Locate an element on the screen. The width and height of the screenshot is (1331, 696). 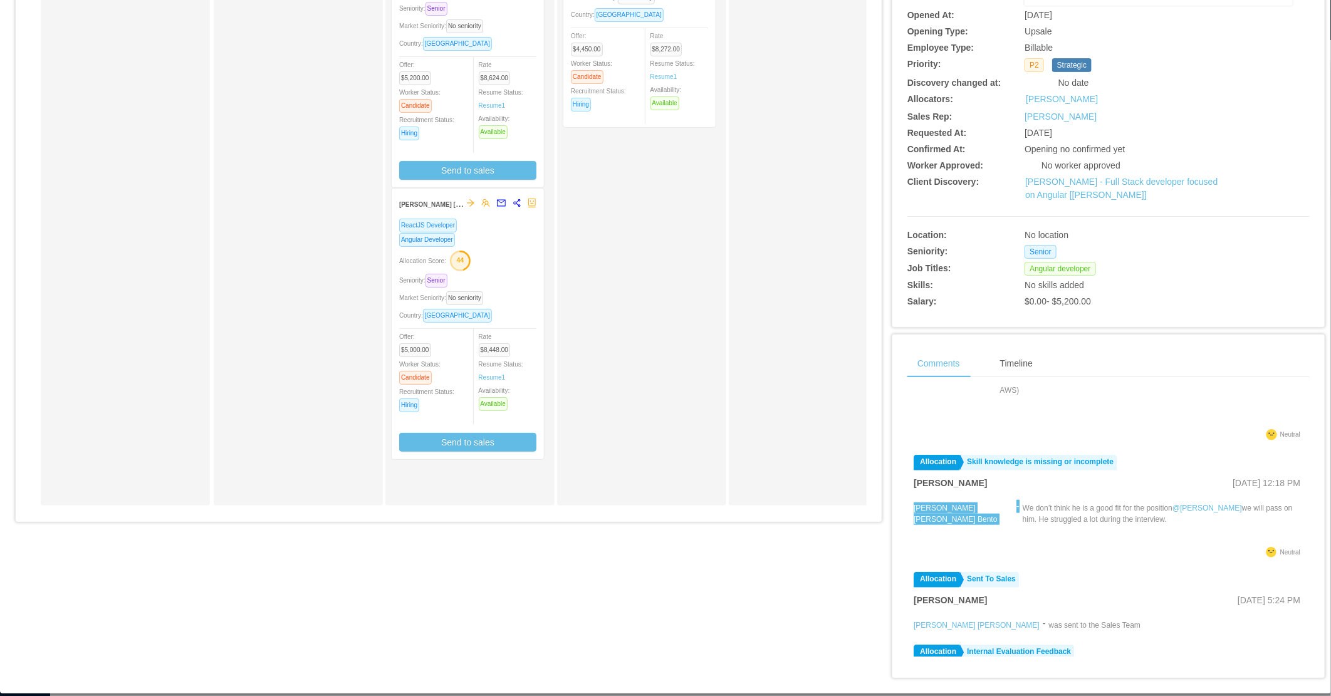
b: Allocators: is located at coordinates (930, 99).